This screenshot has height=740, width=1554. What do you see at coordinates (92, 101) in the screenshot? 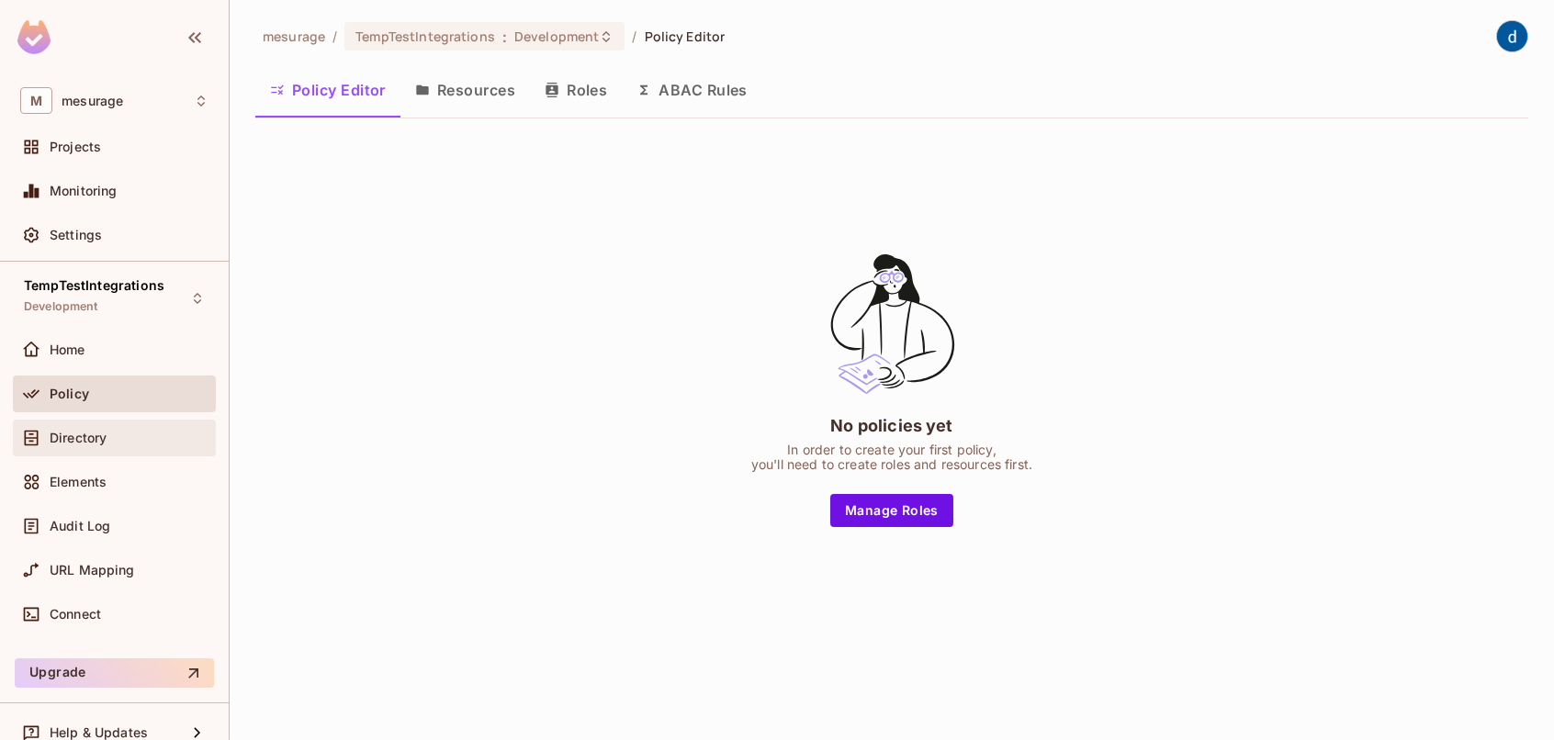
I see `span: Workspace: mesurage` at bounding box center [92, 101].